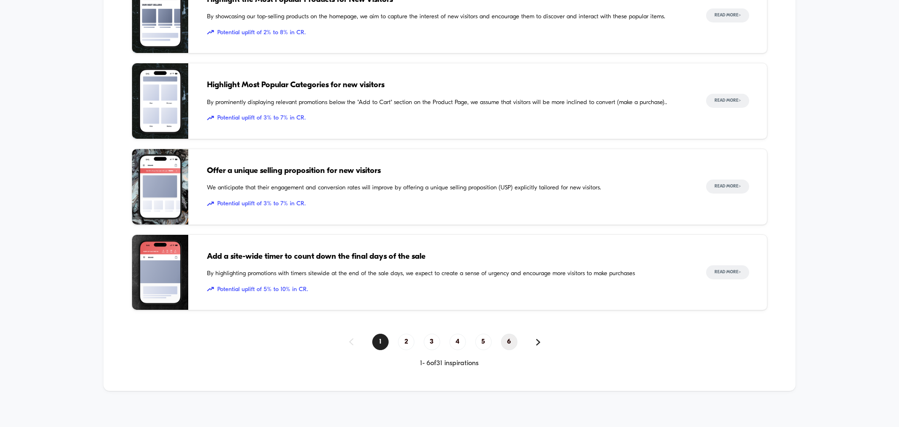 This screenshot has width=899, height=427. I want to click on span: Offer a unique selling proposition for new visitors, so click(447, 171).